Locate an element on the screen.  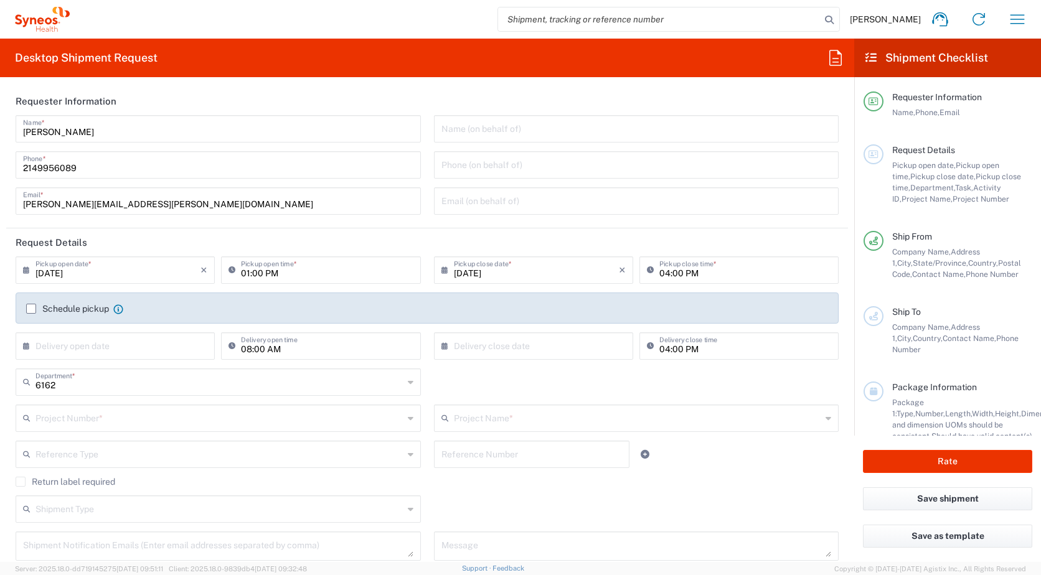
h2: Shipment Checklist is located at coordinates (926, 58).